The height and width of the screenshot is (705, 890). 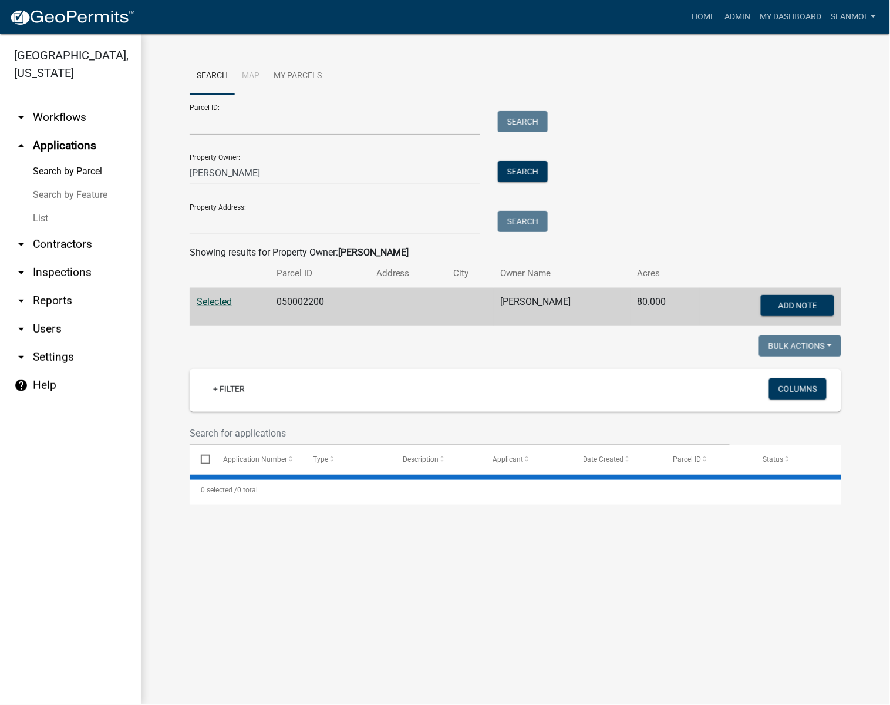 I want to click on datatable-header-cell: Status, so click(x=796, y=459).